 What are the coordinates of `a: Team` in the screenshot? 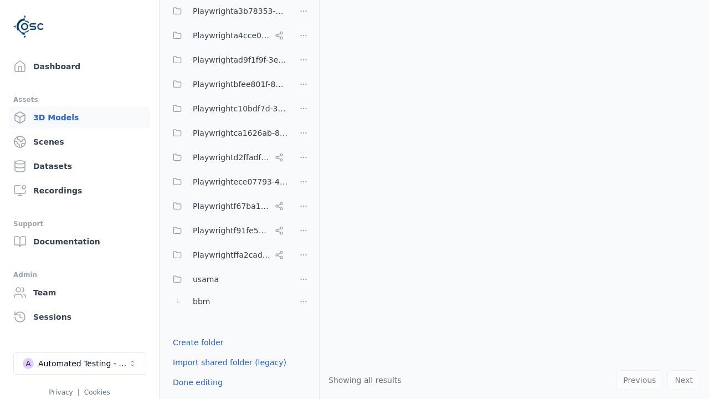 It's located at (79, 293).